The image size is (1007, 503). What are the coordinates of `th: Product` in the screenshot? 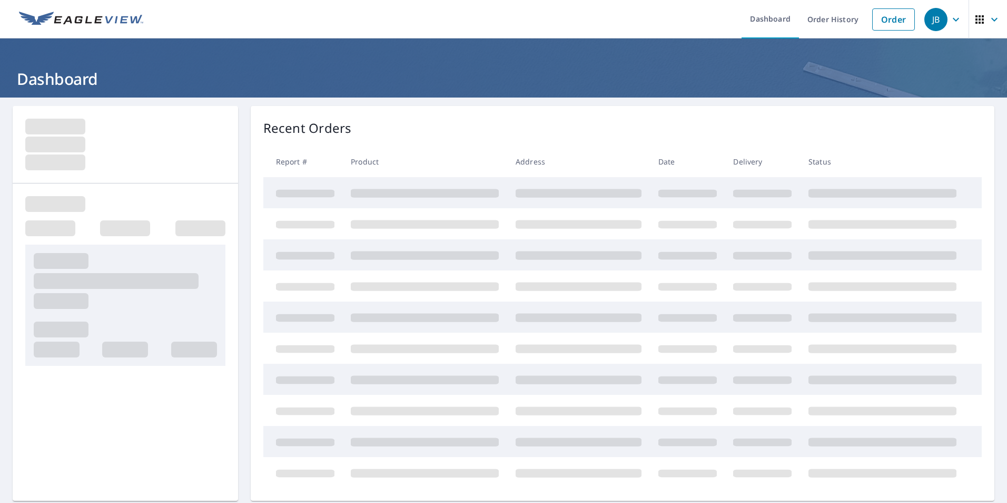 It's located at (425, 161).